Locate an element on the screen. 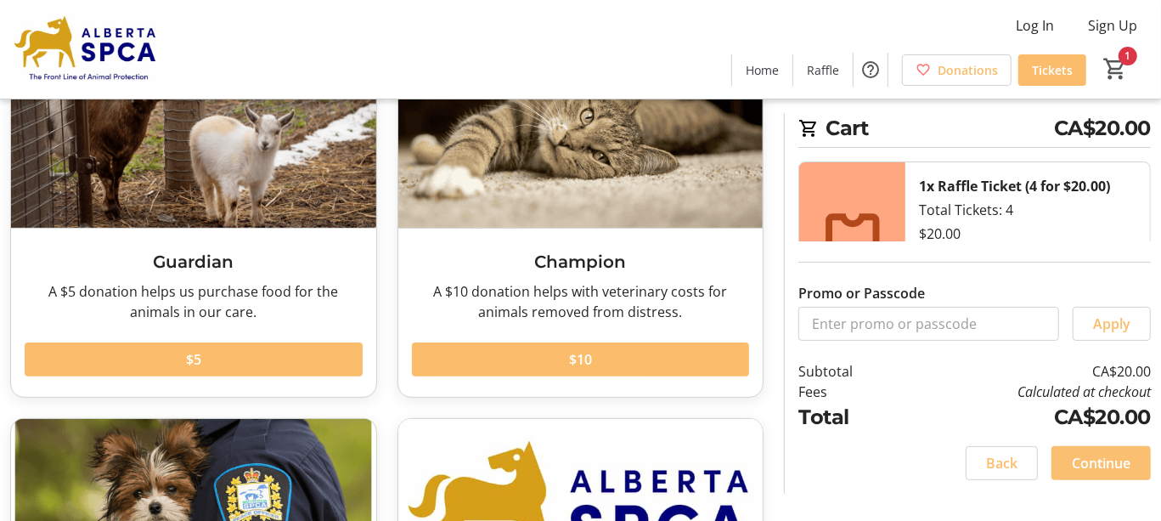 This screenshot has width=1161, height=521. span: Apply is located at coordinates (1112, 324).